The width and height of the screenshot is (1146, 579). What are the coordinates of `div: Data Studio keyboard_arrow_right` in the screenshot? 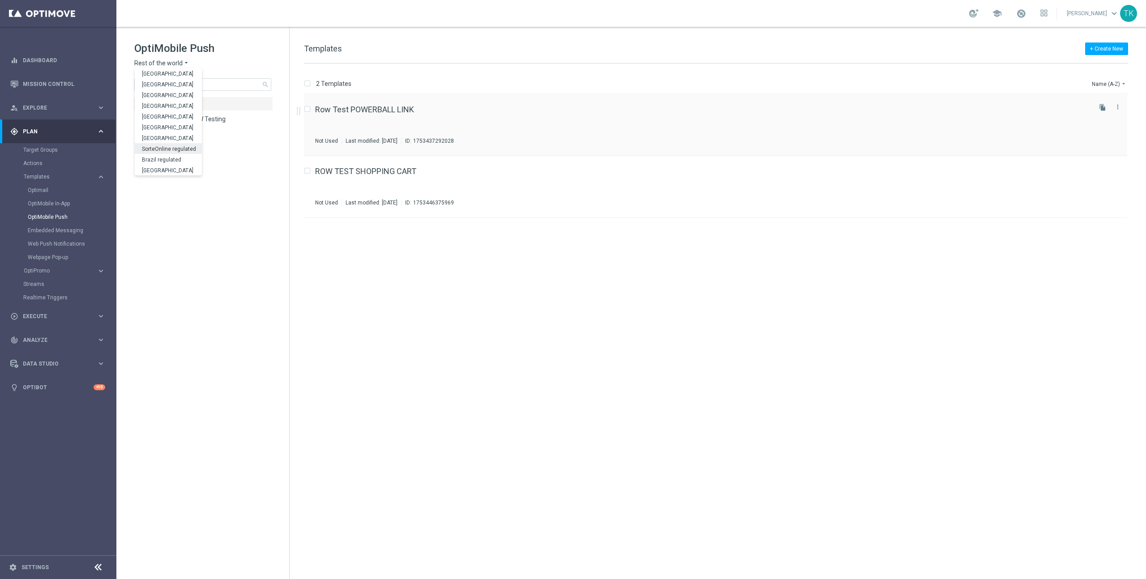 It's located at (58, 364).